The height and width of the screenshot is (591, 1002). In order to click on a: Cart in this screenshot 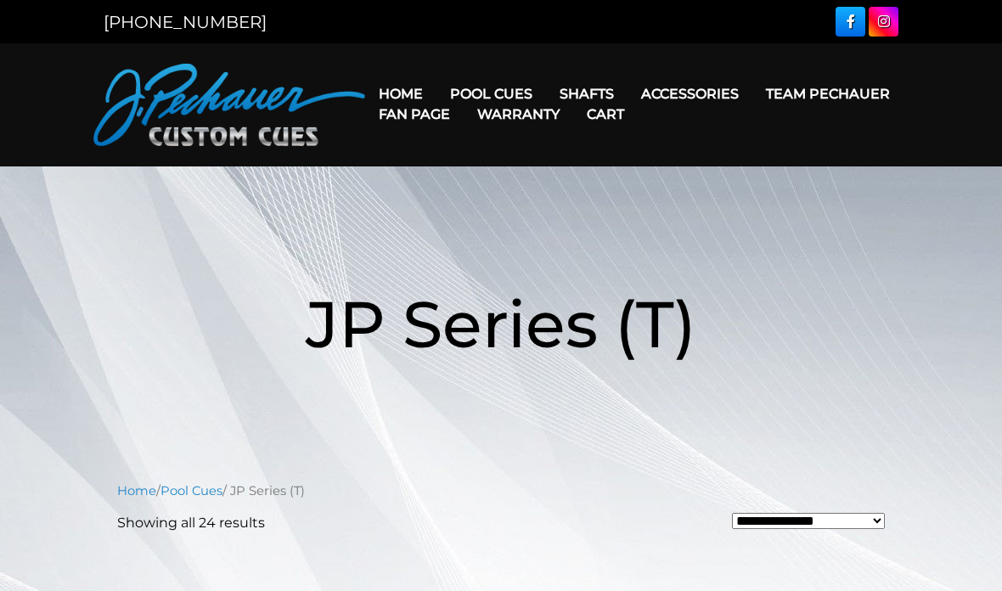, I will do `click(606, 114)`.